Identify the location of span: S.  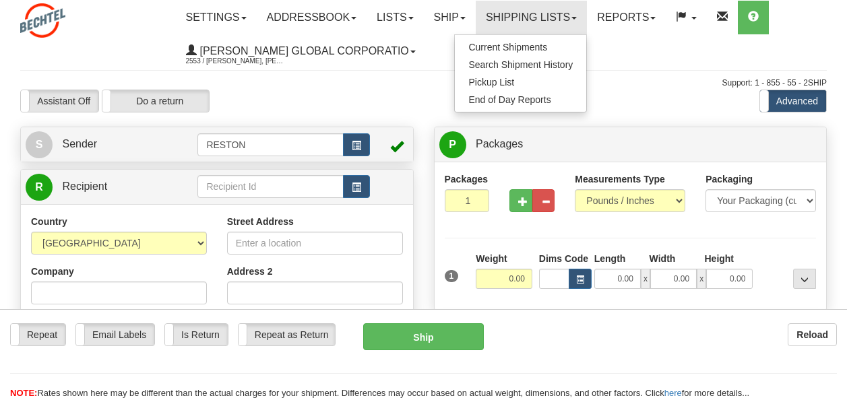
(39, 145).